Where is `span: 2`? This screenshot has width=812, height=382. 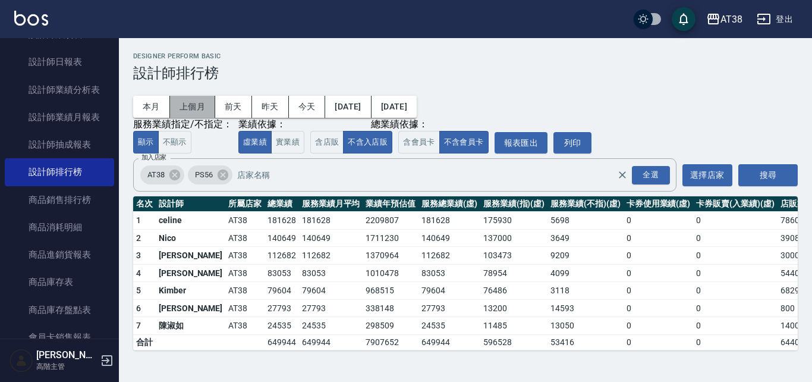 span: 2 is located at coordinates (139, 238).